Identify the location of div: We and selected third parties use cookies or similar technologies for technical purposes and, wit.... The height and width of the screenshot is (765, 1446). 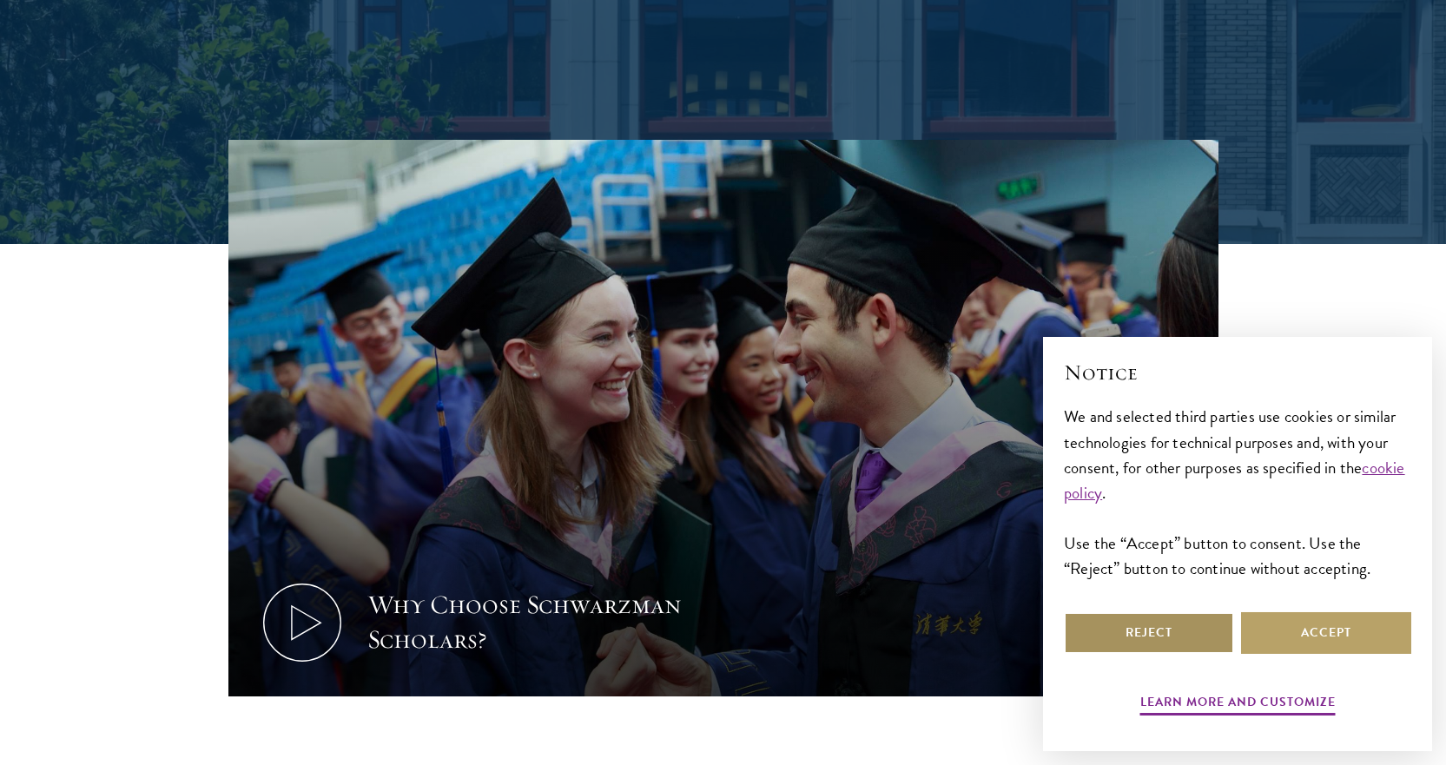
(1237, 491).